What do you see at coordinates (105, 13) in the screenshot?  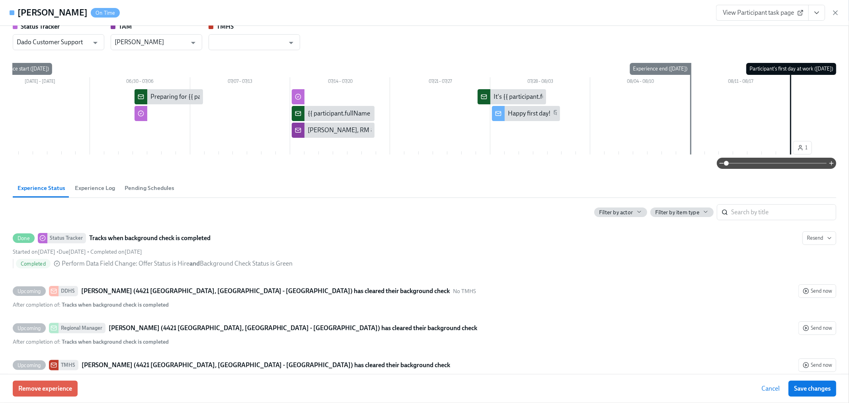 I see `span: On Time` at bounding box center [105, 13].